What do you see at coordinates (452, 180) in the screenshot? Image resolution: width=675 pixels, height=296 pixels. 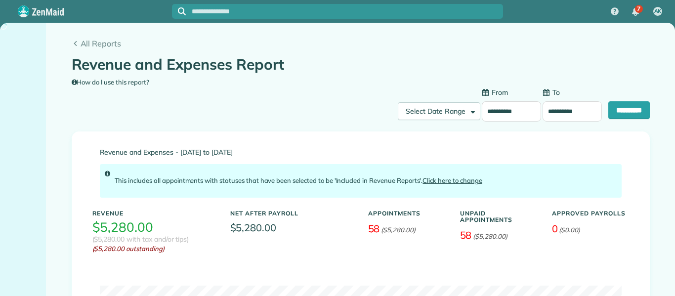 I see `a: Click here to change` at bounding box center [452, 180].